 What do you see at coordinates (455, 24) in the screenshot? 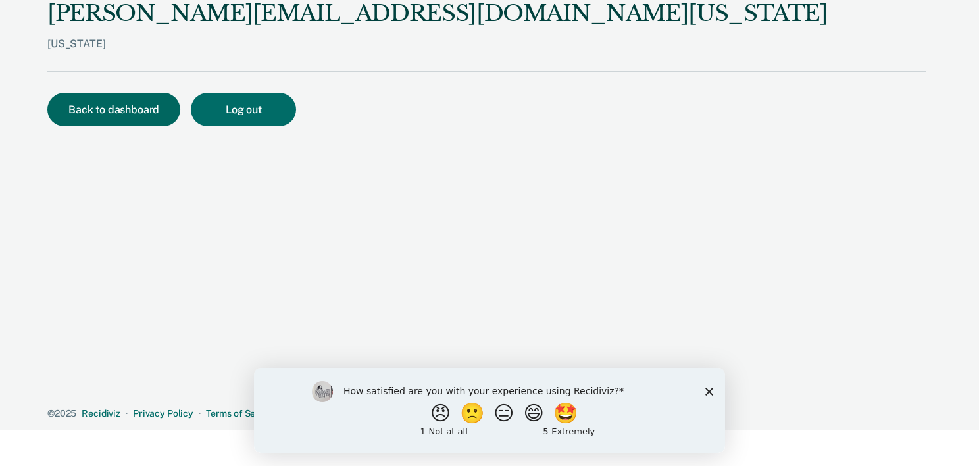
I see `div: Close survey` at bounding box center [455, 24].